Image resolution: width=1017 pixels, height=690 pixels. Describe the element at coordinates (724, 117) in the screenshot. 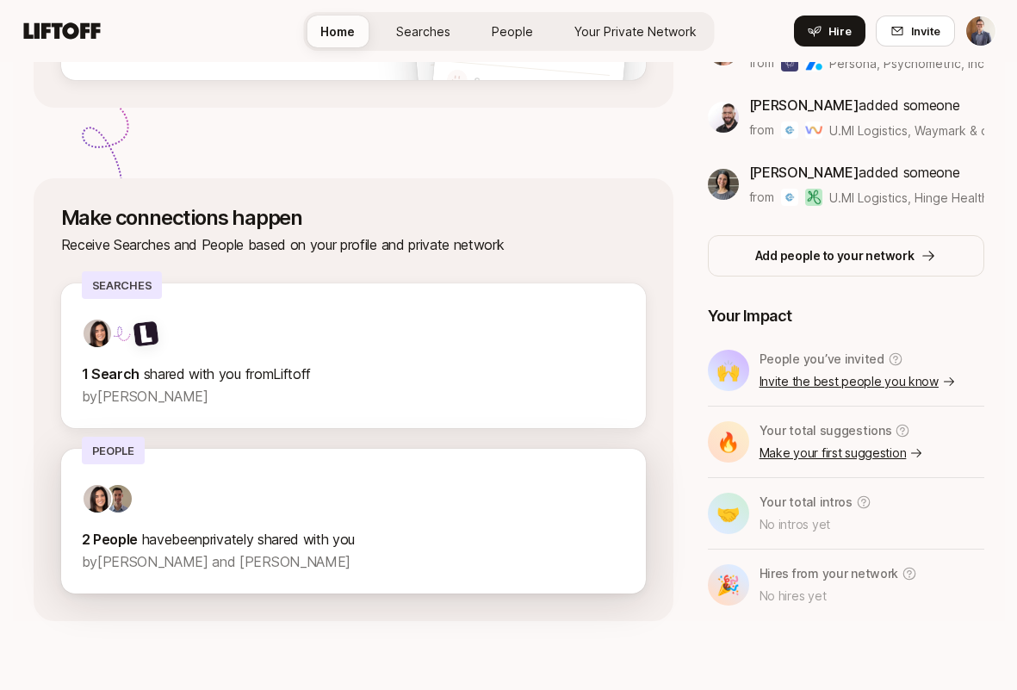

I see `img: 626c30b8_a68b_4edd_b6b6_6c0bd0d4b8c0.jpg` at that location.